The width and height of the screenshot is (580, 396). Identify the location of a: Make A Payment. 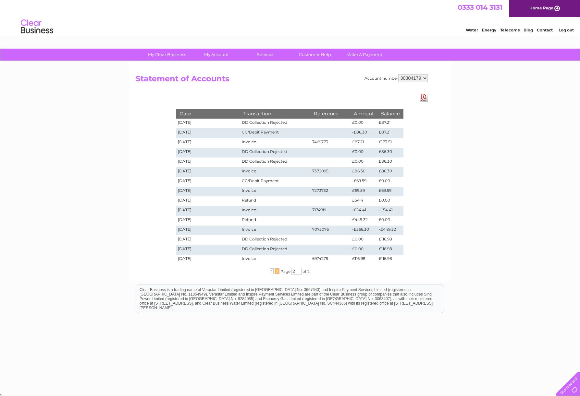
(364, 54).